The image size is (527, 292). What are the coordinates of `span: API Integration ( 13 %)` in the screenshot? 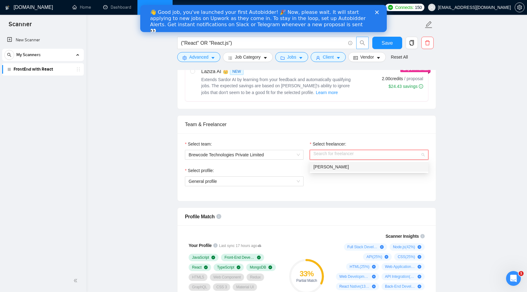 It's located at (400, 276).